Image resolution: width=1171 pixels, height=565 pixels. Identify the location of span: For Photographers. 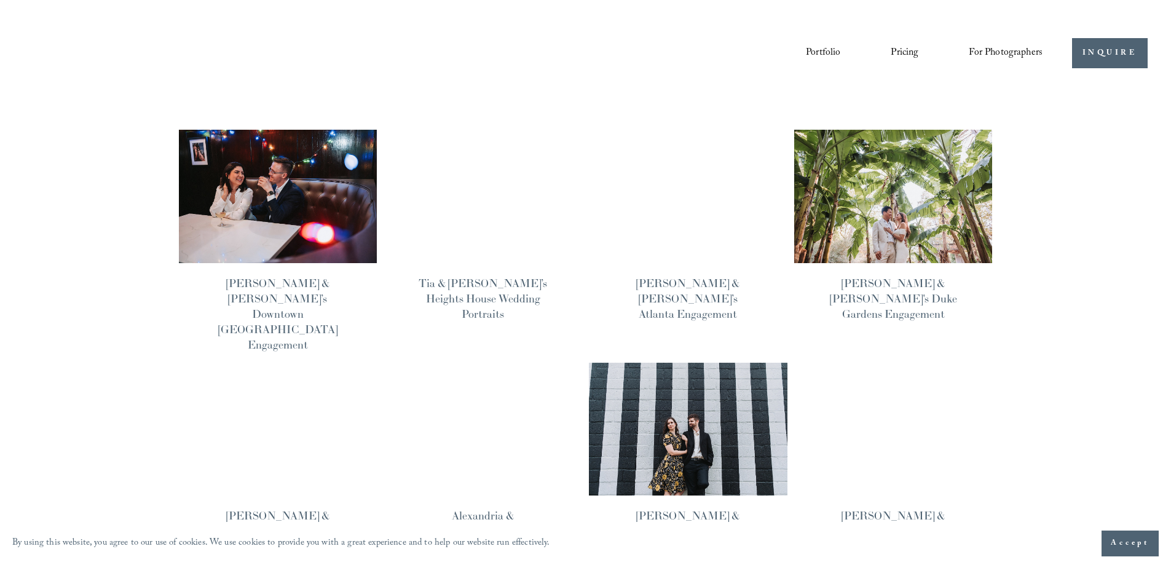
(1005, 53).